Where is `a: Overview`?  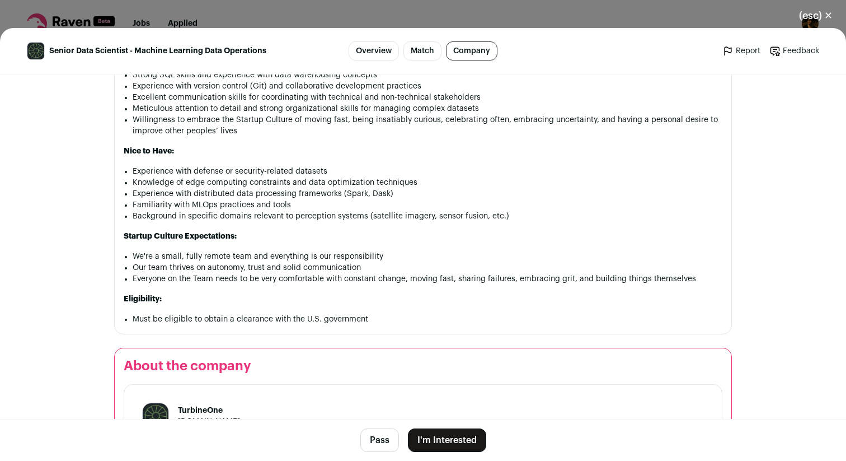
a: Overview is located at coordinates (374, 51).